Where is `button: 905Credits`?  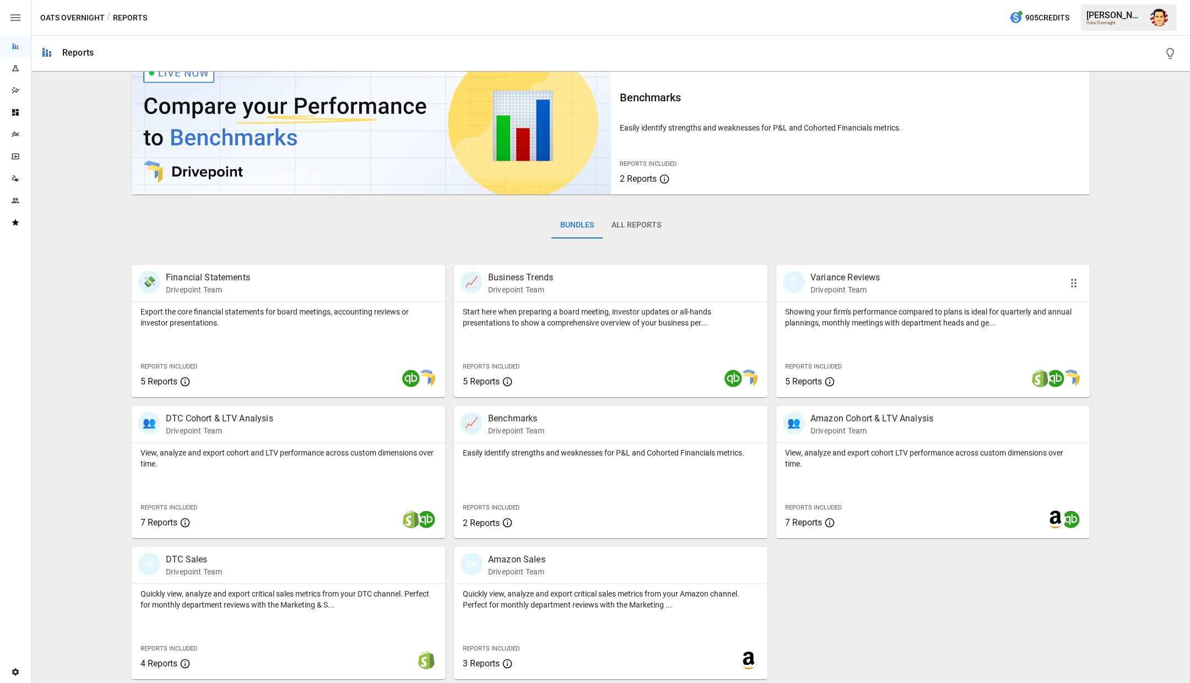 button: 905Credits is located at coordinates (1039, 18).